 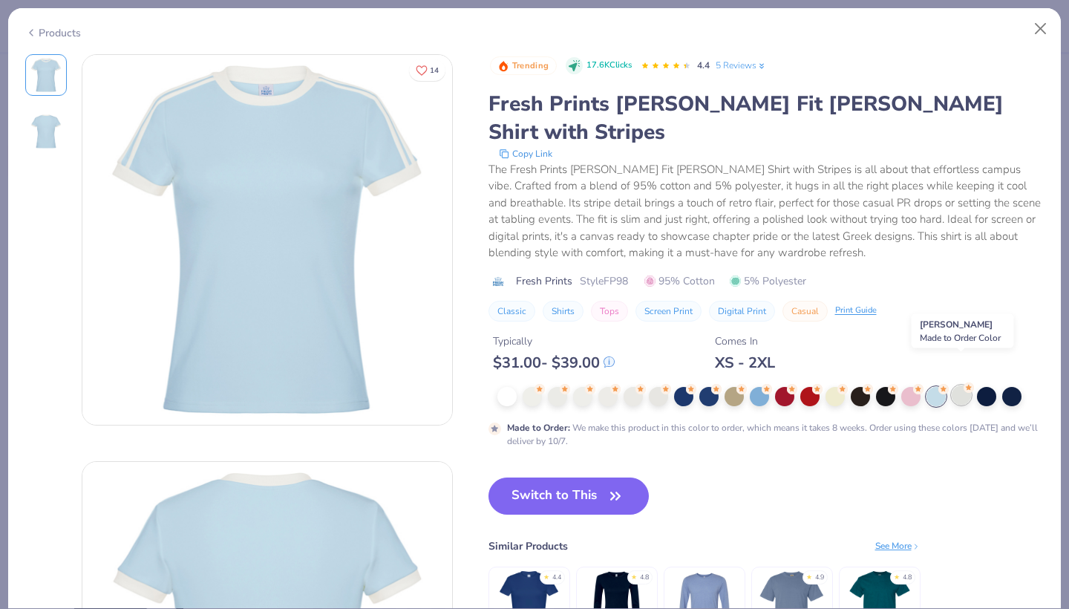 What do you see at coordinates (609, 311) in the screenshot?
I see `button: Tops` at bounding box center [609, 311].